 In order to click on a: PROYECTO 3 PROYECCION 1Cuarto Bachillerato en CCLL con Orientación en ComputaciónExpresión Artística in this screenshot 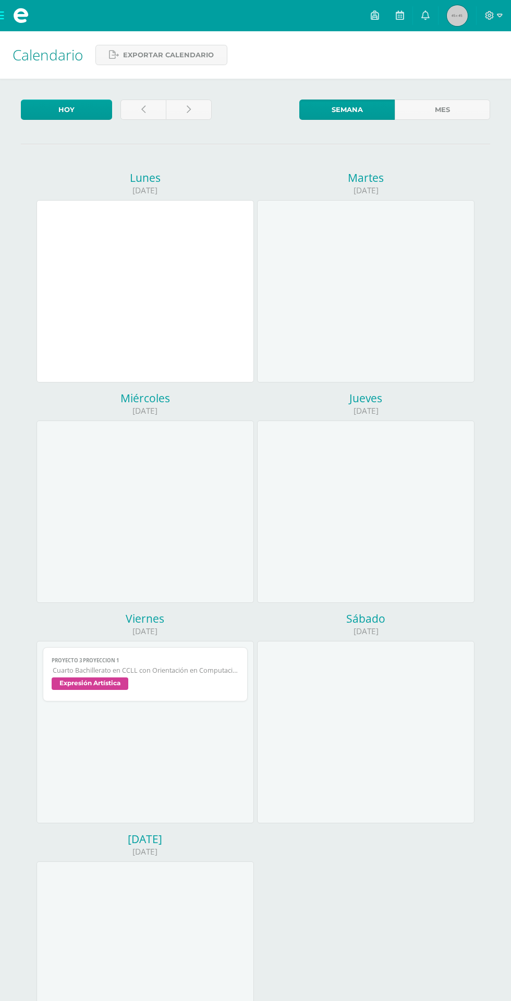, I will do `click(145, 674)`.